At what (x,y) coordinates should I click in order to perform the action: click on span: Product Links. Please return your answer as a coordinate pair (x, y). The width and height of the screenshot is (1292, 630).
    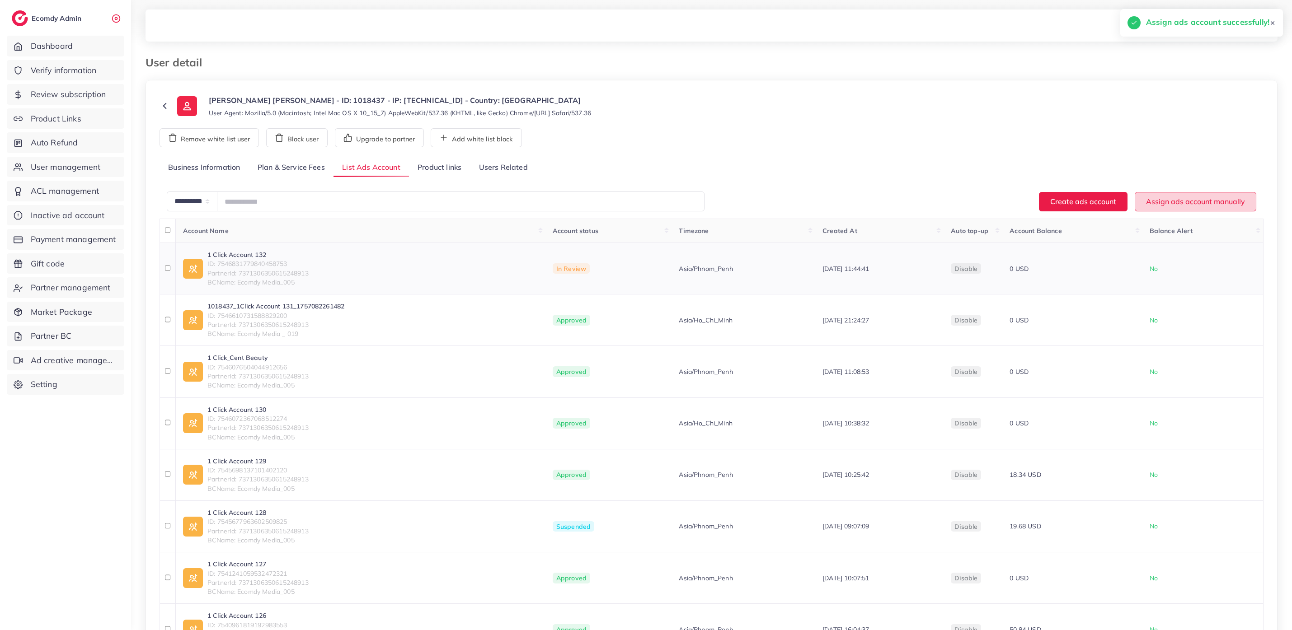
    Looking at the image, I should click on (56, 119).